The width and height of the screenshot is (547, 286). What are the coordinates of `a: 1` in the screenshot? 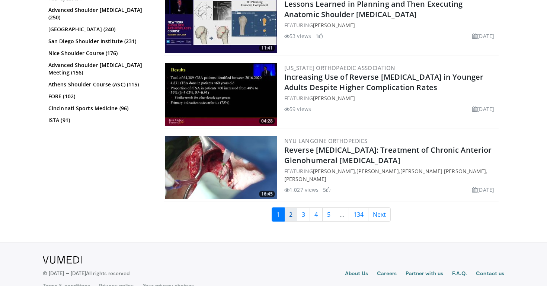 It's located at (278, 214).